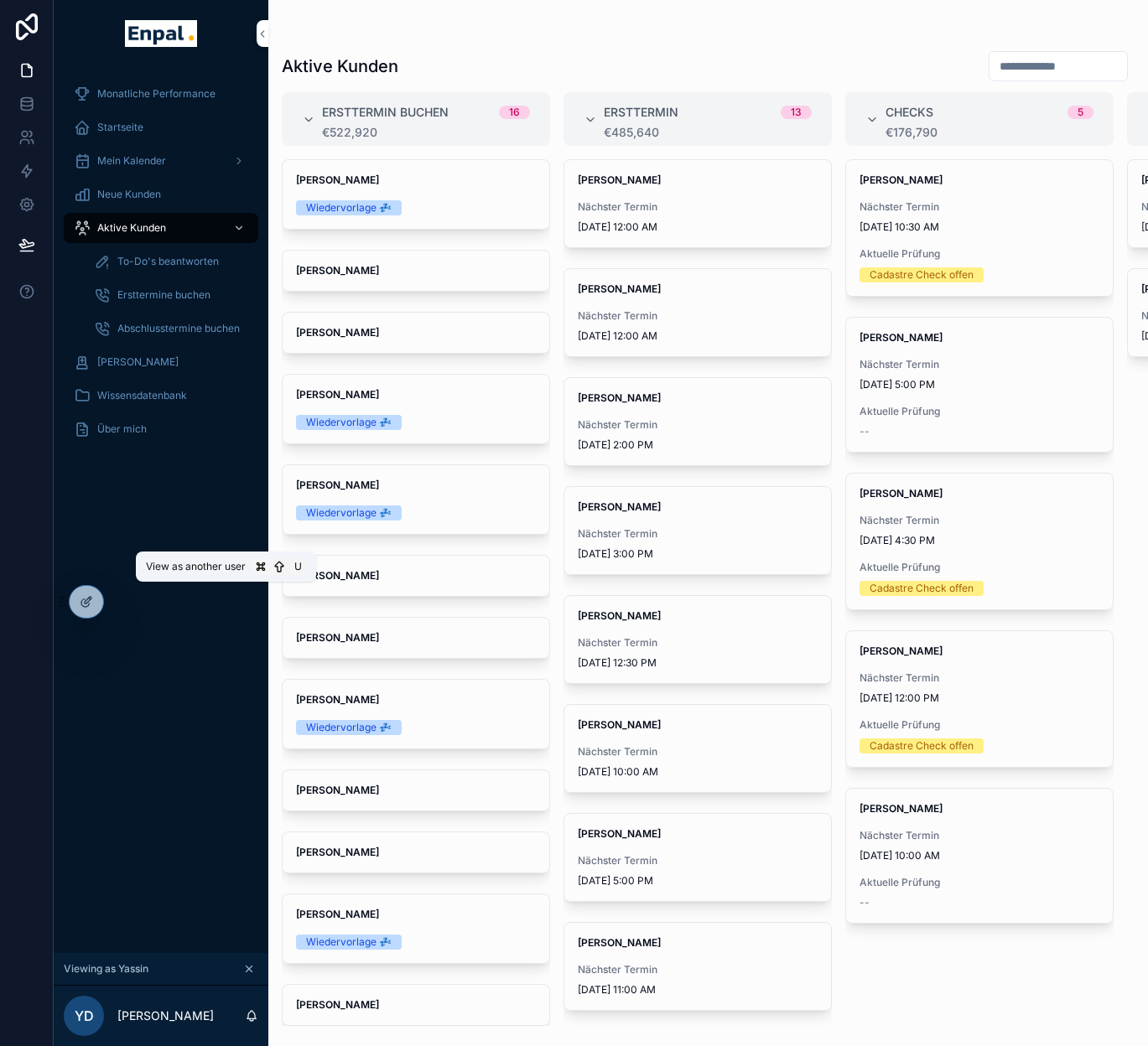  What do you see at coordinates (171, 295) in the screenshot?
I see `a: Ersttermine buchen` at bounding box center [171, 295].